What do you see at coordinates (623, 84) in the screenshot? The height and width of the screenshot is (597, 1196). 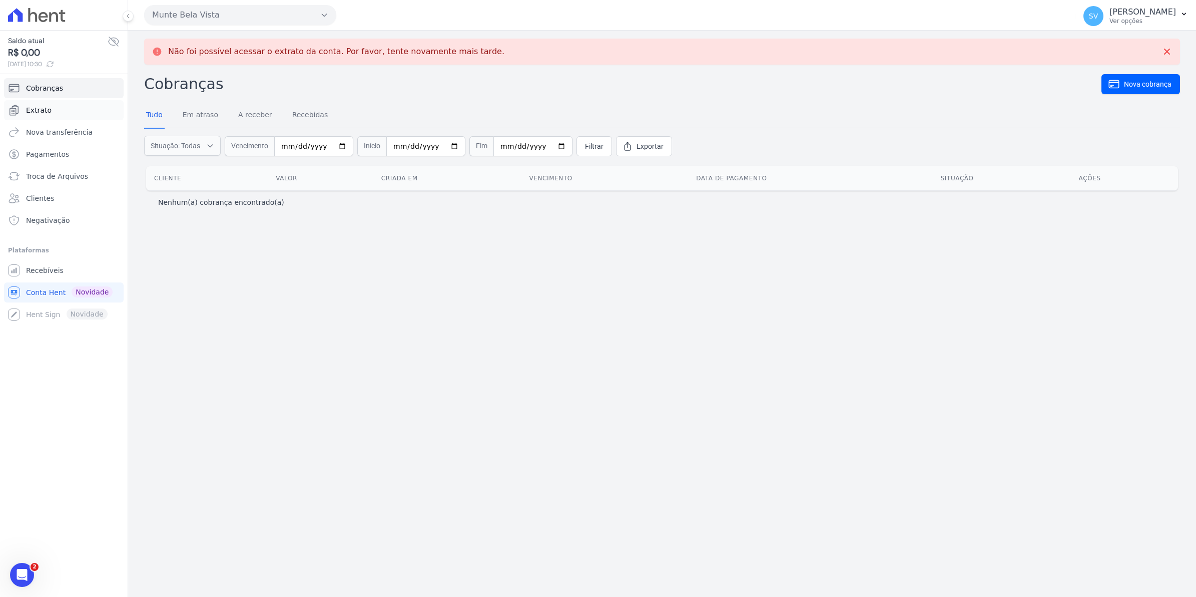 I see `h2: Cobranças` at bounding box center [623, 84].